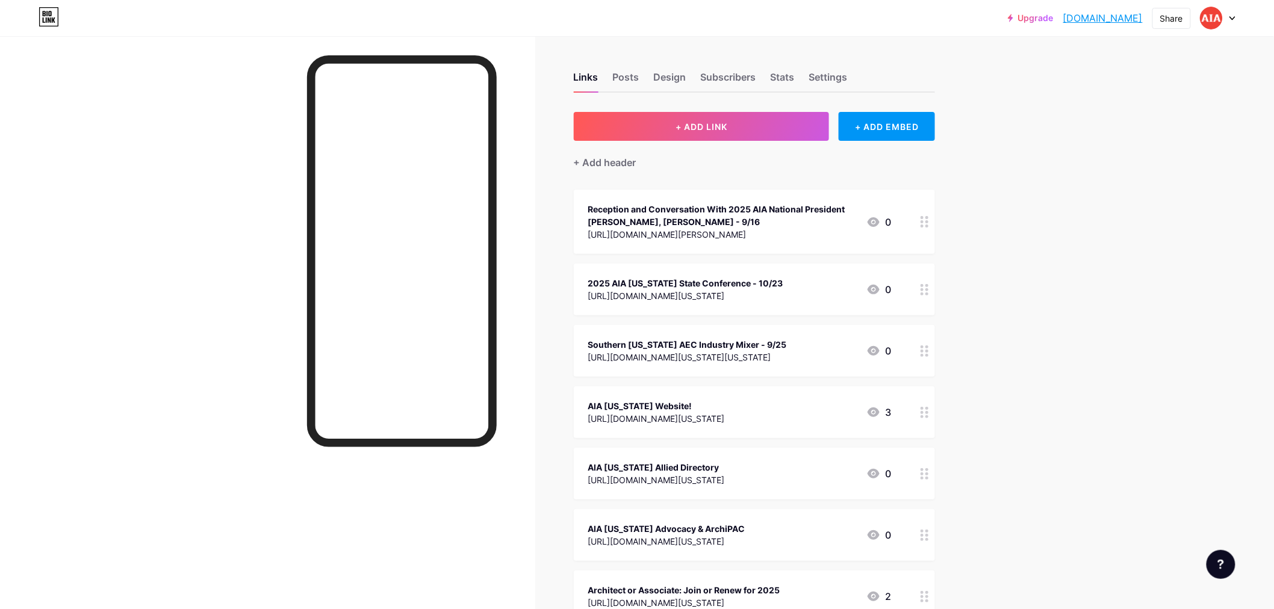 This screenshot has width=1274, height=609. I want to click on div: Posts, so click(626, 81).